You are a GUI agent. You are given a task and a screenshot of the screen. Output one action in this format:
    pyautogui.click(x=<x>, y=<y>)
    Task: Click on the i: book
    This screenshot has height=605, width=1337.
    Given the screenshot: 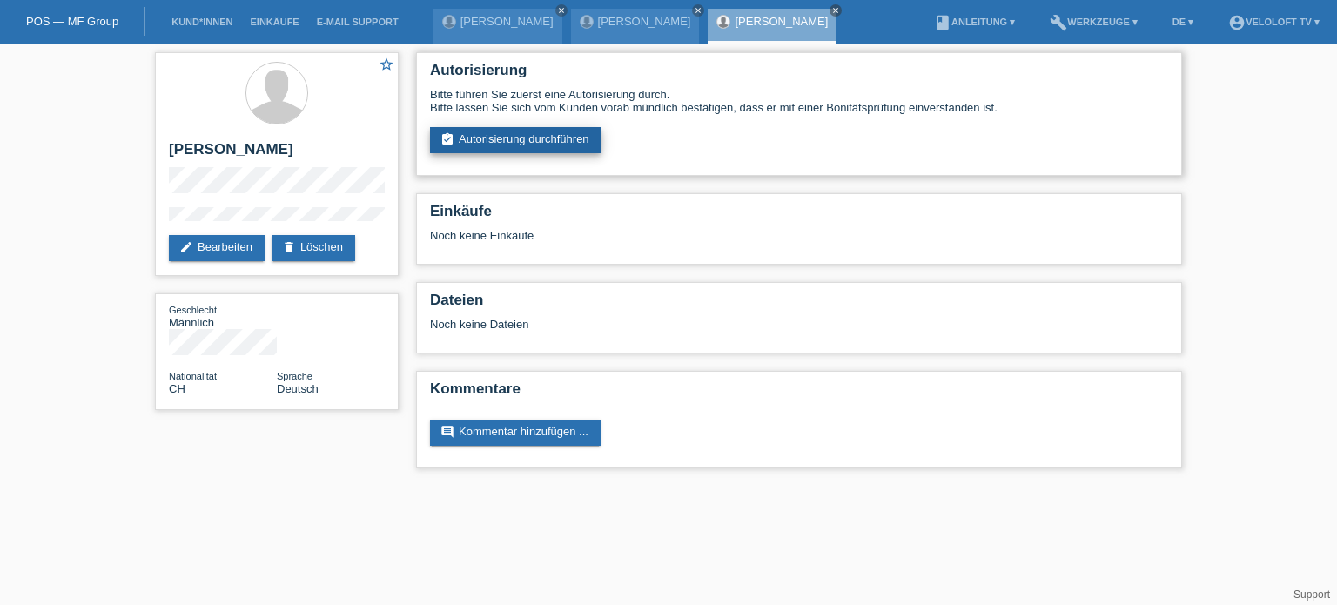 What is the action you would take?
    pyautogui.click(x=942, y=23)
    